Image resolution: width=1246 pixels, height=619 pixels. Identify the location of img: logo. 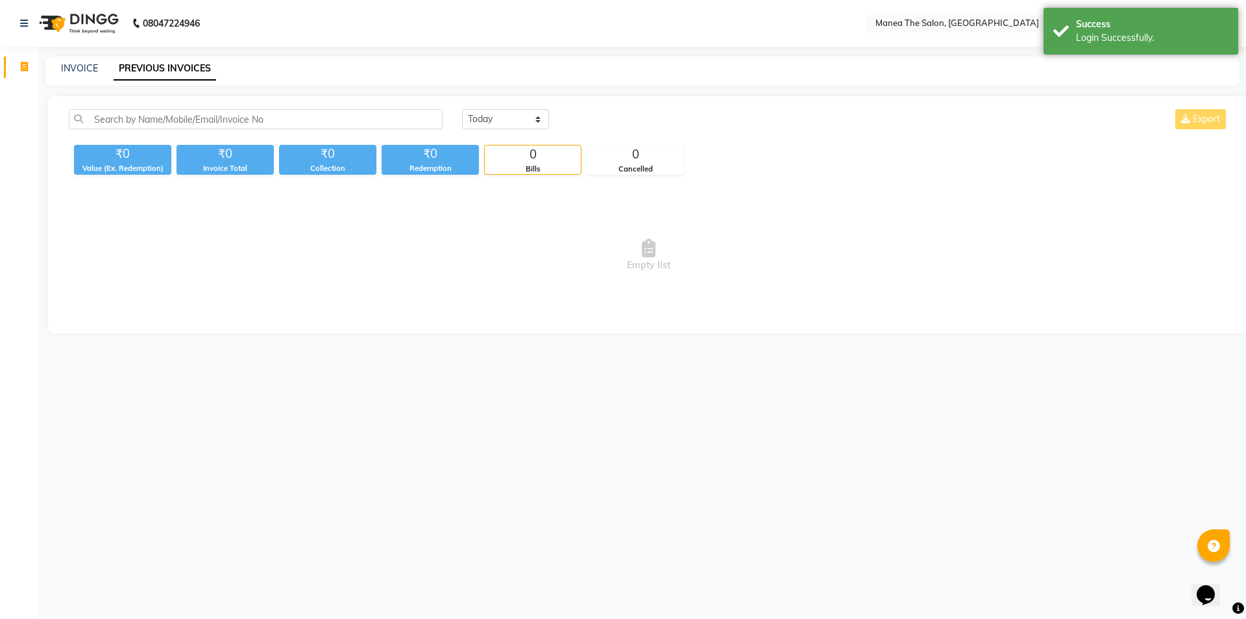
(77, 23).